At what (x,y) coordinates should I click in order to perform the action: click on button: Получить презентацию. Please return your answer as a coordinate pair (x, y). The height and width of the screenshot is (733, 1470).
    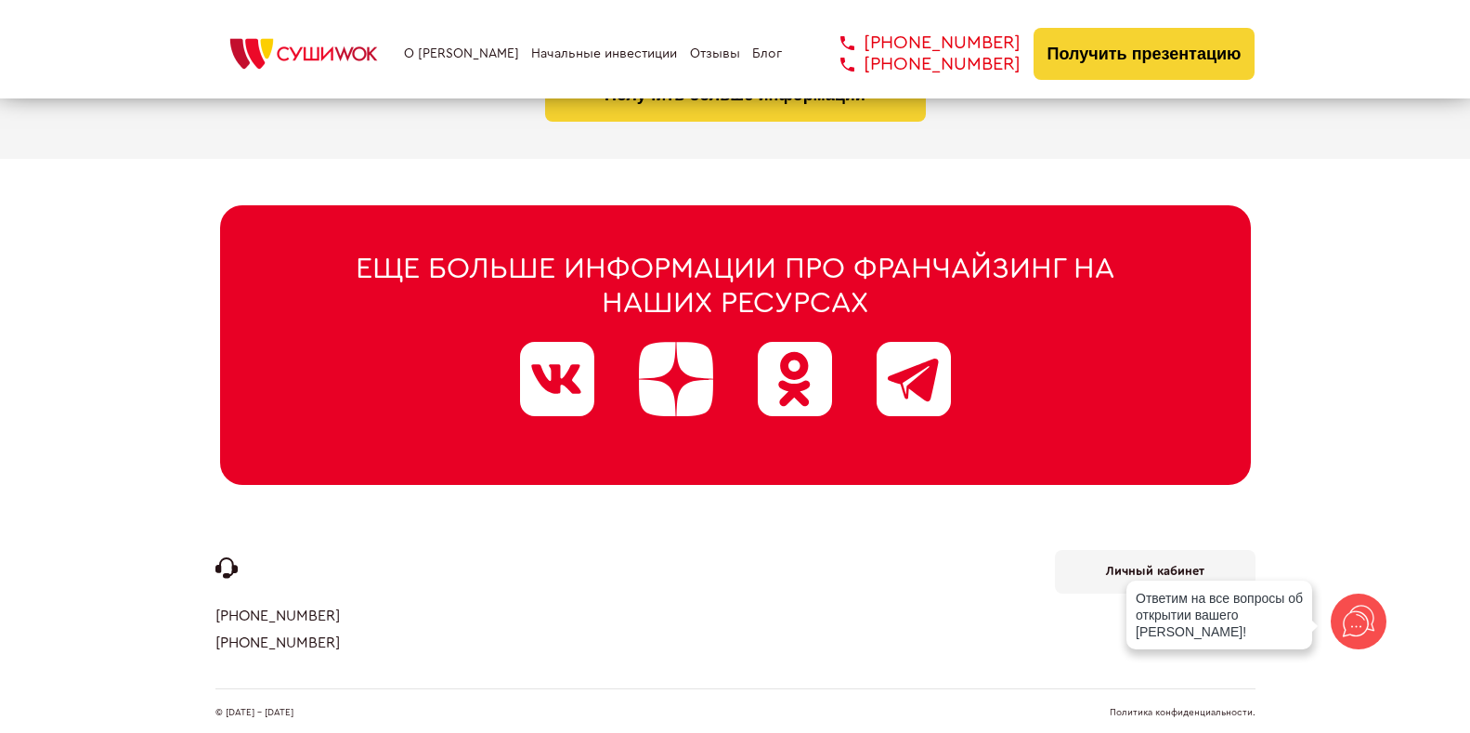
    Looking at the image, I should click on (1144, 54).